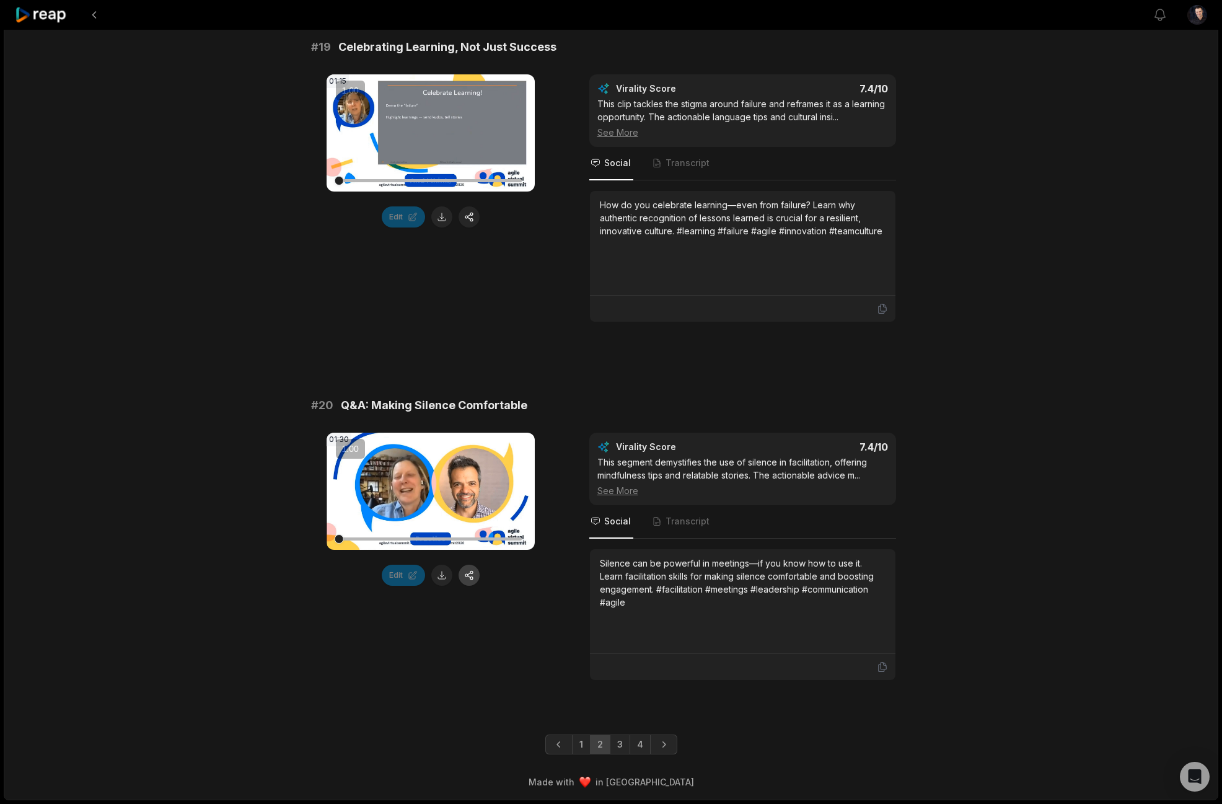  I want to click on a: Page 3, so click(620, 744).